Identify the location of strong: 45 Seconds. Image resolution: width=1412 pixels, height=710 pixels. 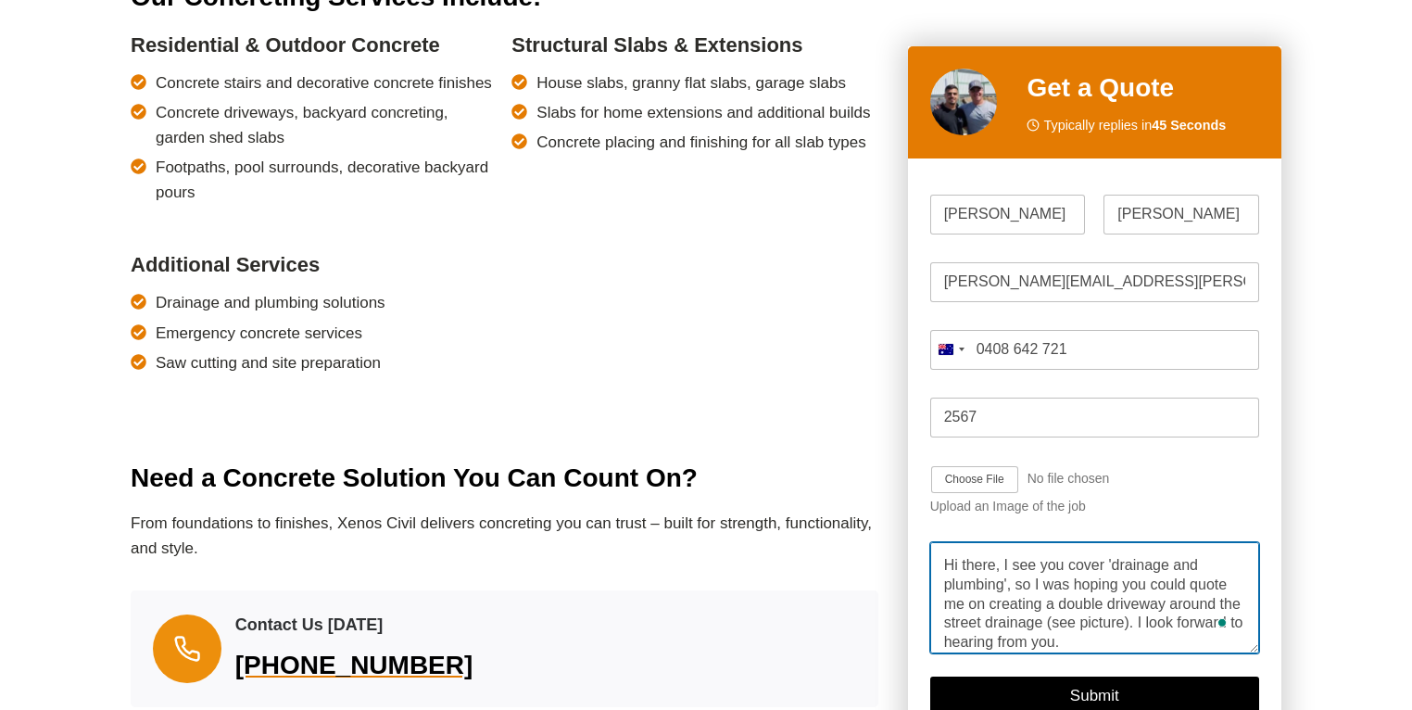
(1189, 125).